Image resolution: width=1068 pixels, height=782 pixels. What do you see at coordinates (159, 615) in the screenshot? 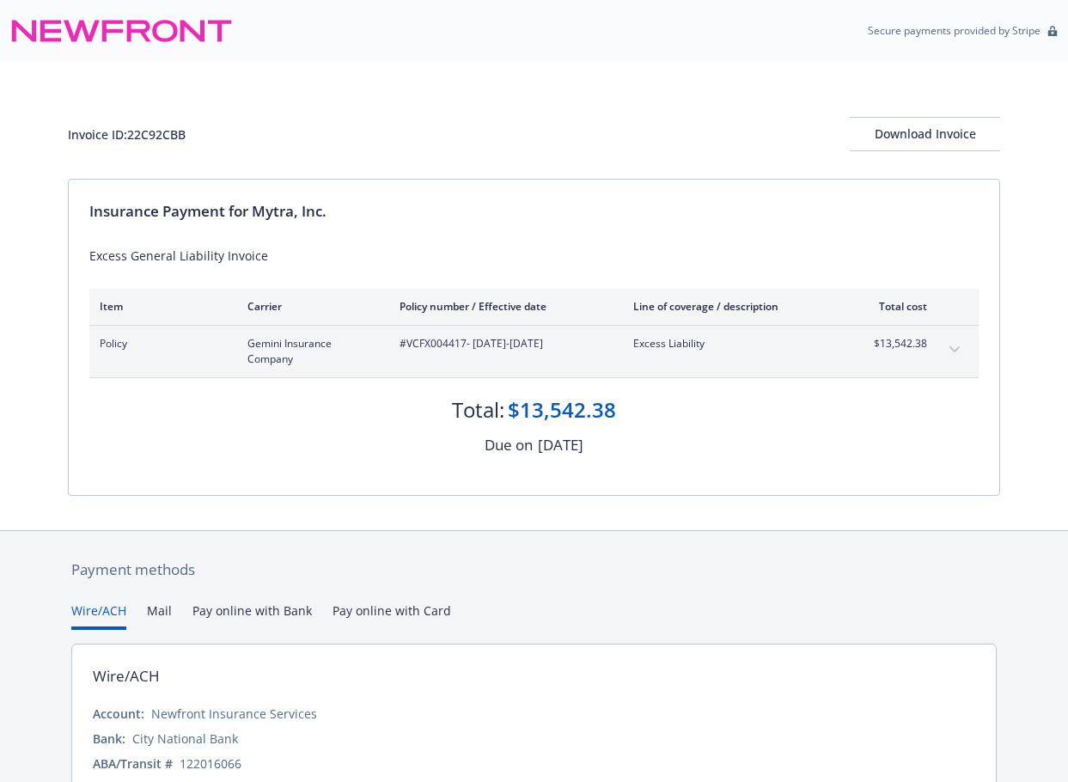
I see `button: Mail` at bounding box center [159, 615].